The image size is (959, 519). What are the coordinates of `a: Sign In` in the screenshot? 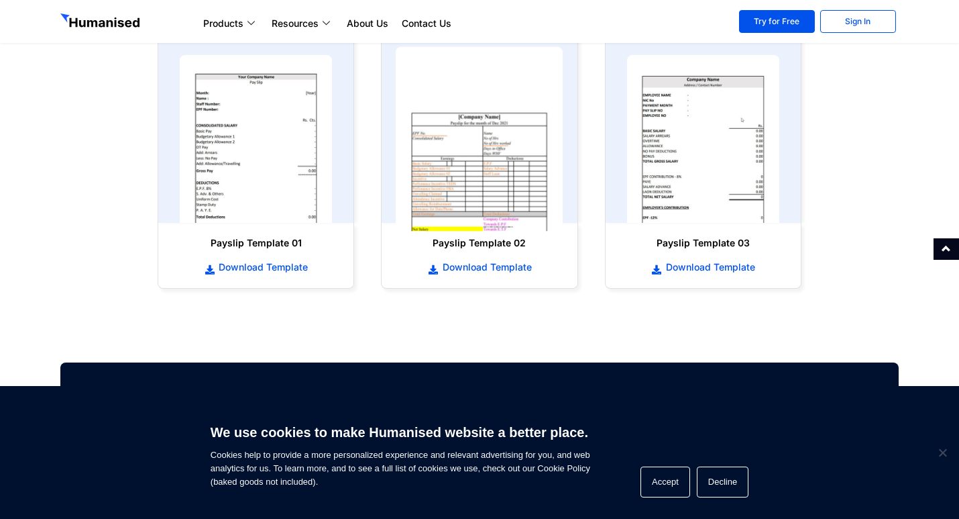 It's located at (858, 21).